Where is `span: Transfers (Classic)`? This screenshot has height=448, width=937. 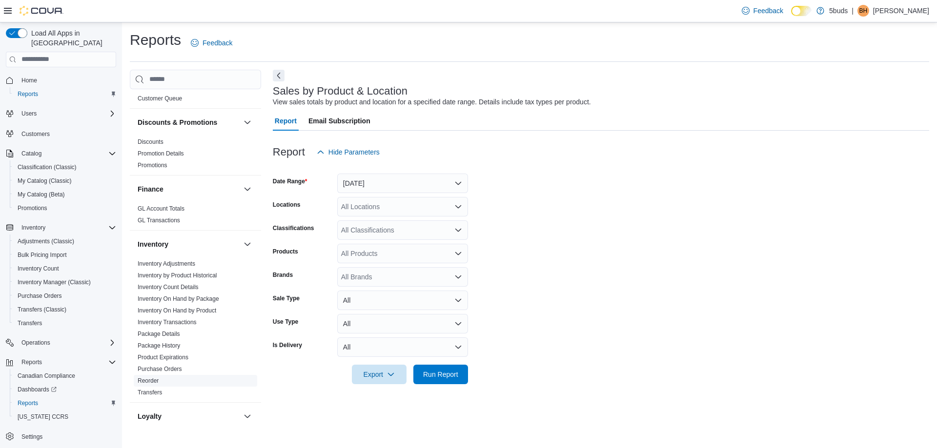 span: Transfers (Classic) is located at coordinates (65, 310).